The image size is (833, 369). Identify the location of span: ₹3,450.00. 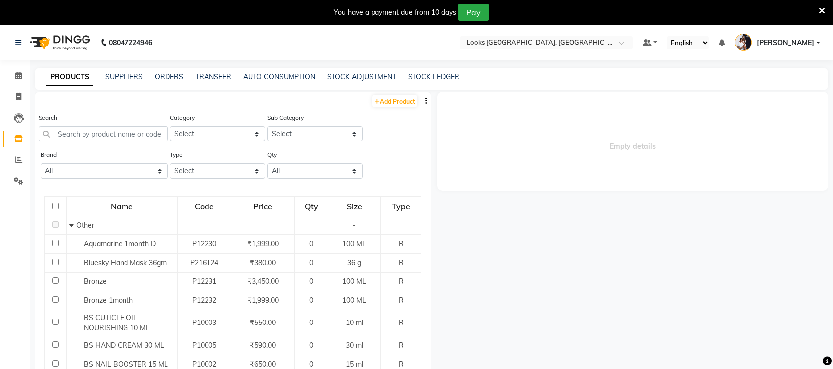
(263, 281).